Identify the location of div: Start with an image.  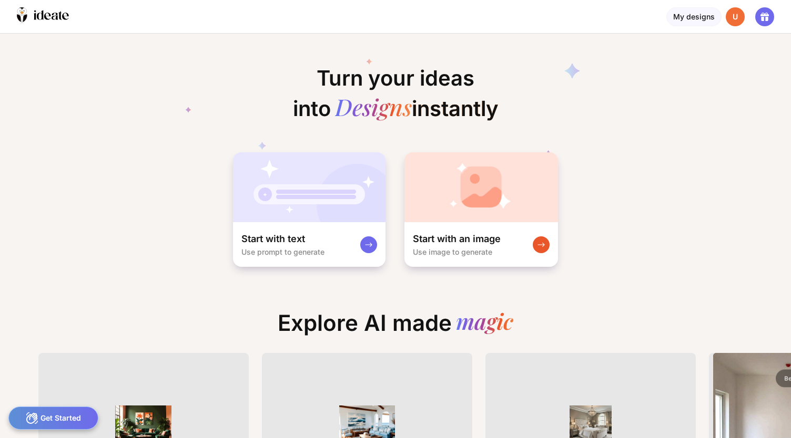
(456, 239).